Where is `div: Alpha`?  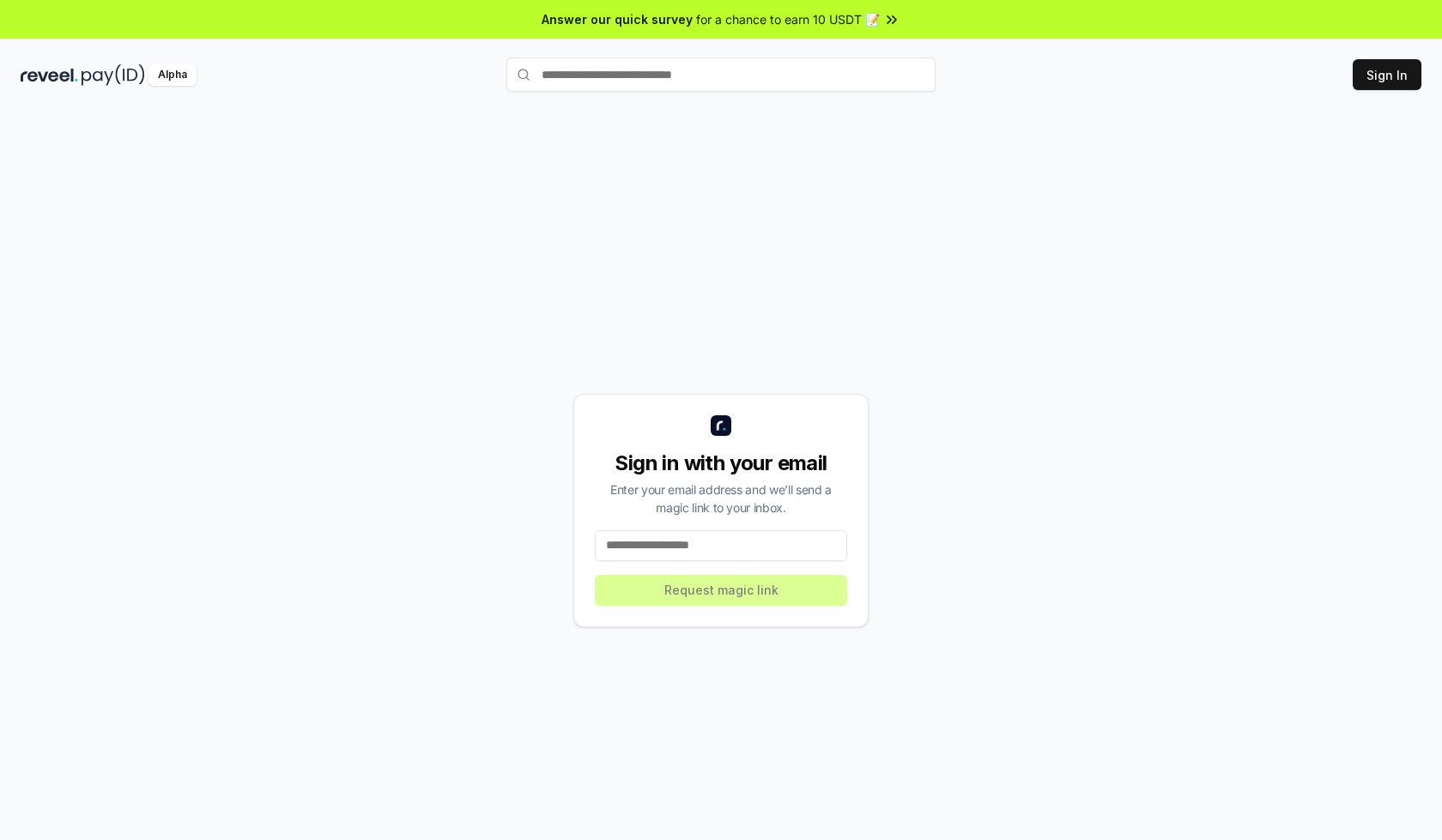 div: Alpha is located at coordinates (172, 75).